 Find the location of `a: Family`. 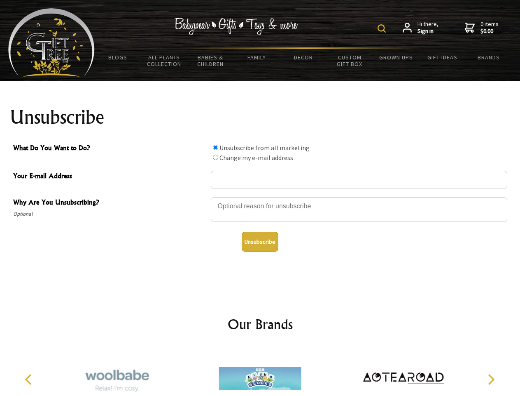

a: Family is located at coordinates (257, 57).